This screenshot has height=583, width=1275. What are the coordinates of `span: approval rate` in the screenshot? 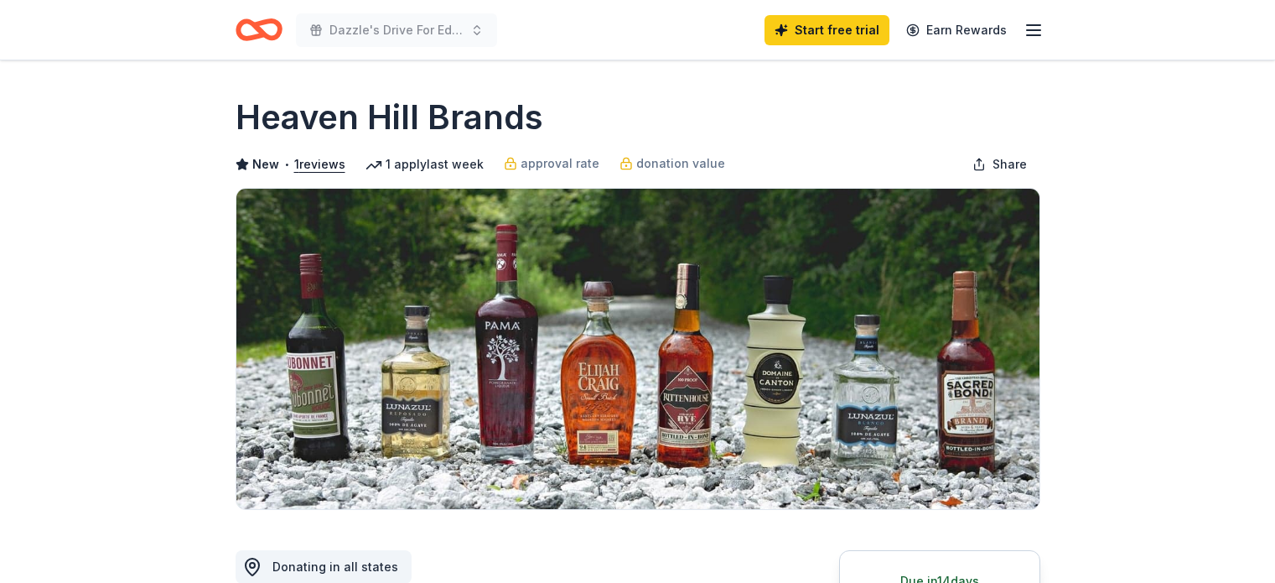 It's located at (560, 164).